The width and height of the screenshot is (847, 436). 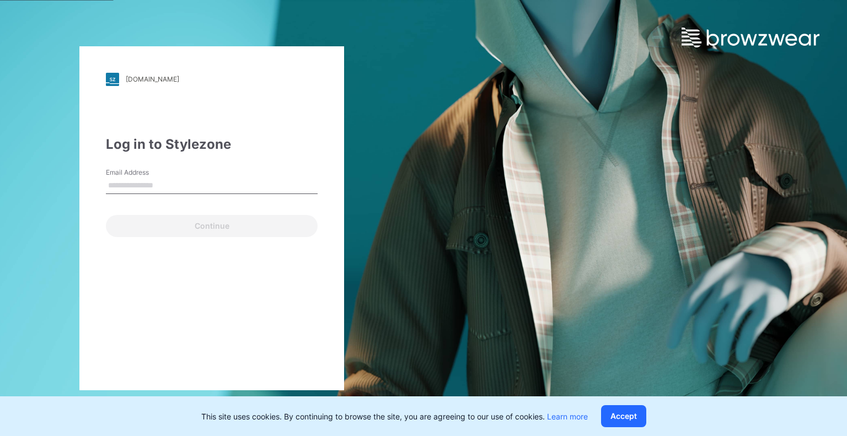 What do you see at coordinates (144, 173) in the screenshot?
I see `label: Email Address` at bounding box center [144, 173].